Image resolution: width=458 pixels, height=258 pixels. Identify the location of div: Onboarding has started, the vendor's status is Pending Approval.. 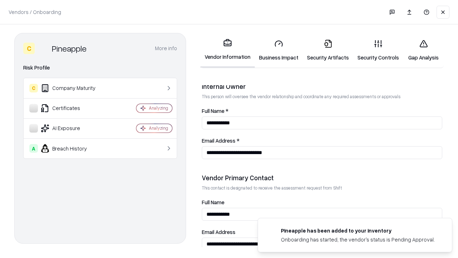
(358, 239).